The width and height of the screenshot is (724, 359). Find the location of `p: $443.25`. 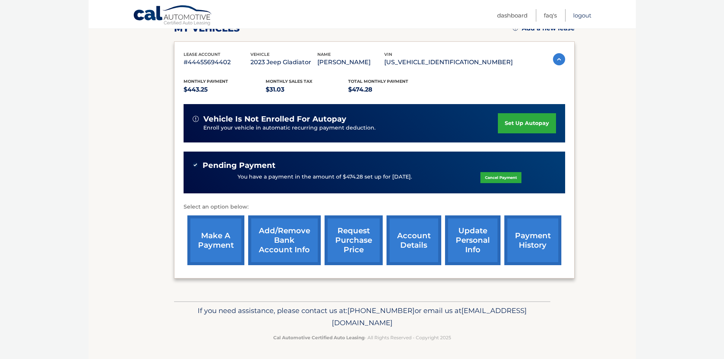

p: $443.25 is located at coordinates (225, 90).